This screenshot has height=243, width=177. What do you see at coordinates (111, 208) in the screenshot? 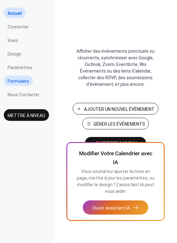
I see `span: Ouvrir assistant IA` at bounding box center [111, 208].